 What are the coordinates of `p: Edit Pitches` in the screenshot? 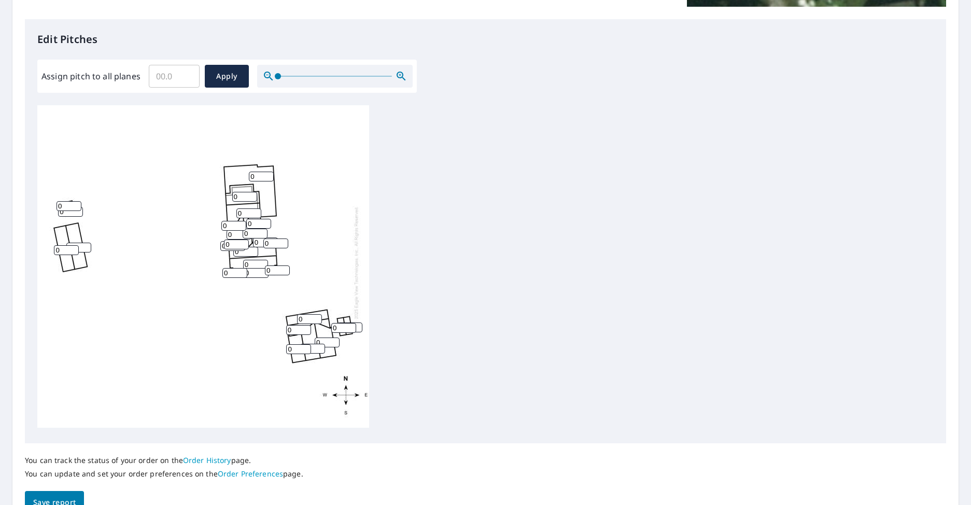 It's located at (485, 39).